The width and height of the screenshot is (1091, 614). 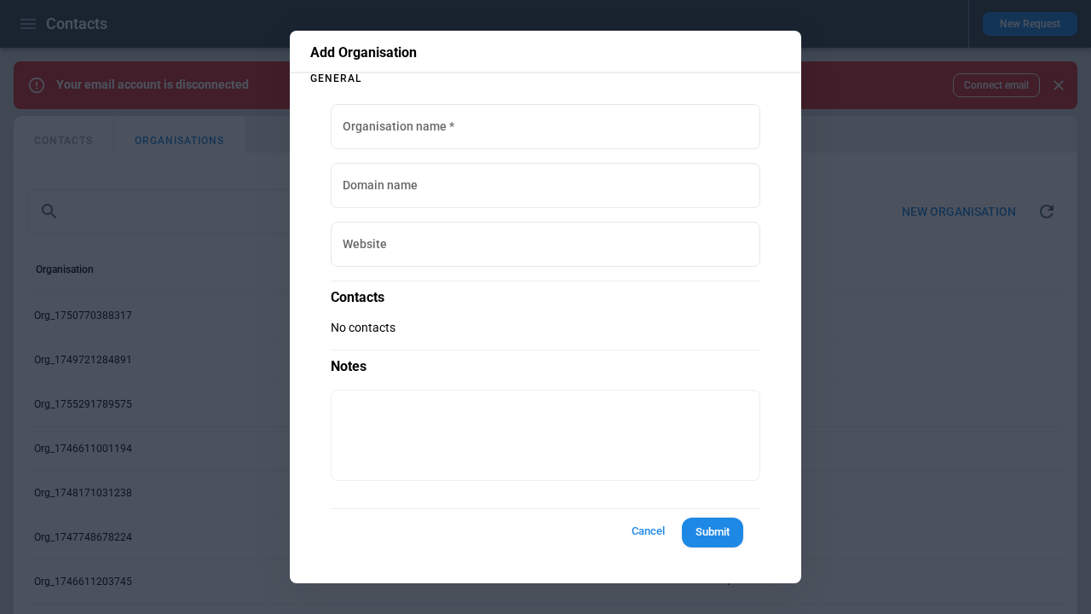 I want to click on p: Contacts, so click(x=546, y=293).